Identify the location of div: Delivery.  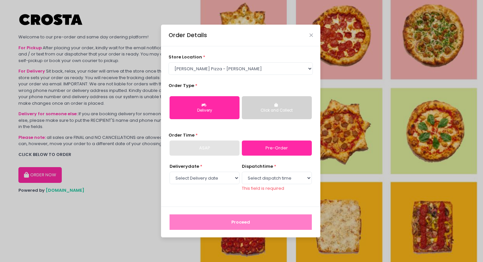
(204, 111).